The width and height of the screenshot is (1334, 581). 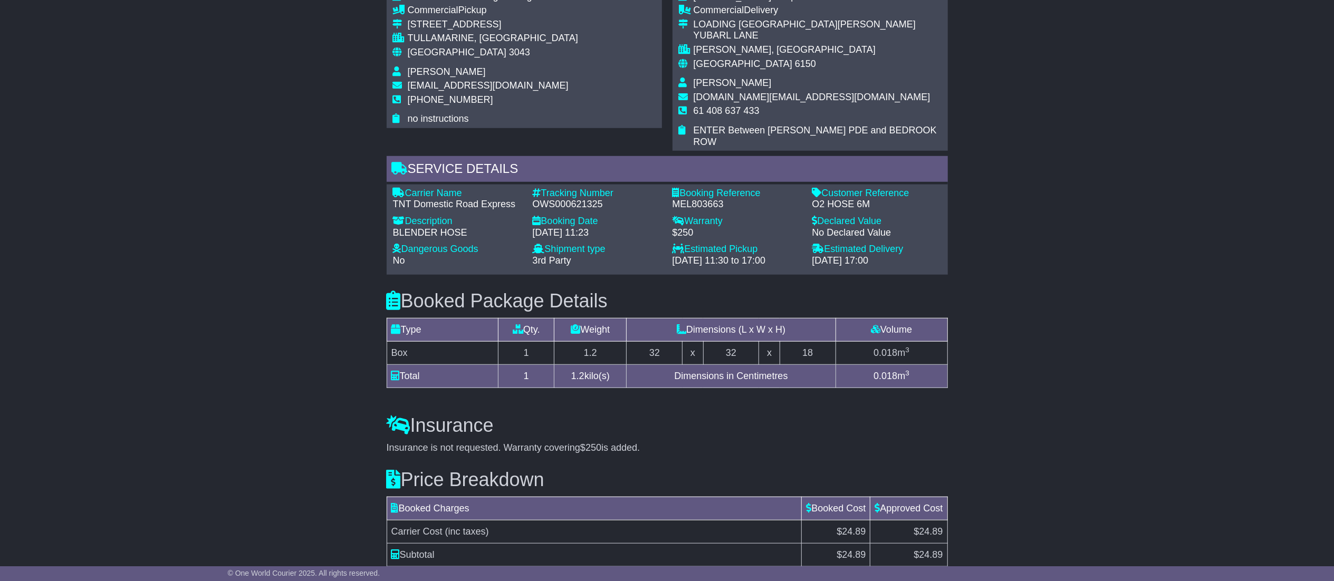 I want to click on div: BLENDER HOSE, so click(x=457, y=233).